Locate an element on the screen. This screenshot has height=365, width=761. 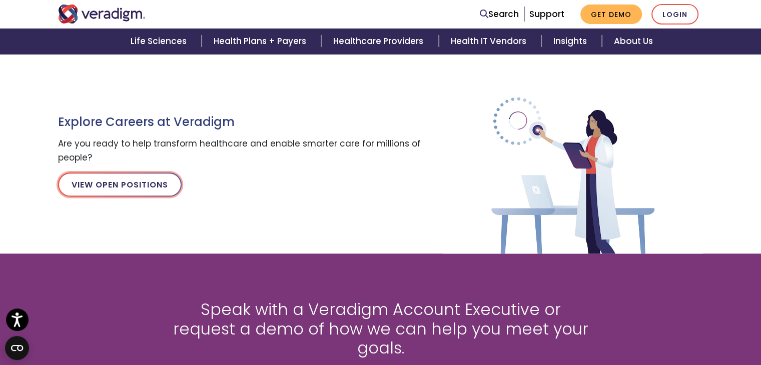
a: Health Plans + Payers is located at coordinates (261, 41).